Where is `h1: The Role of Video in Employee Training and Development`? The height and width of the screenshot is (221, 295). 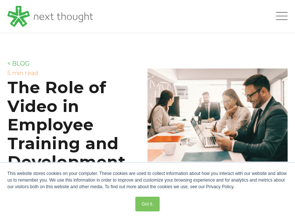
h1: The Role of Video in Employee Training and Development is located at coordinates (77, 125).